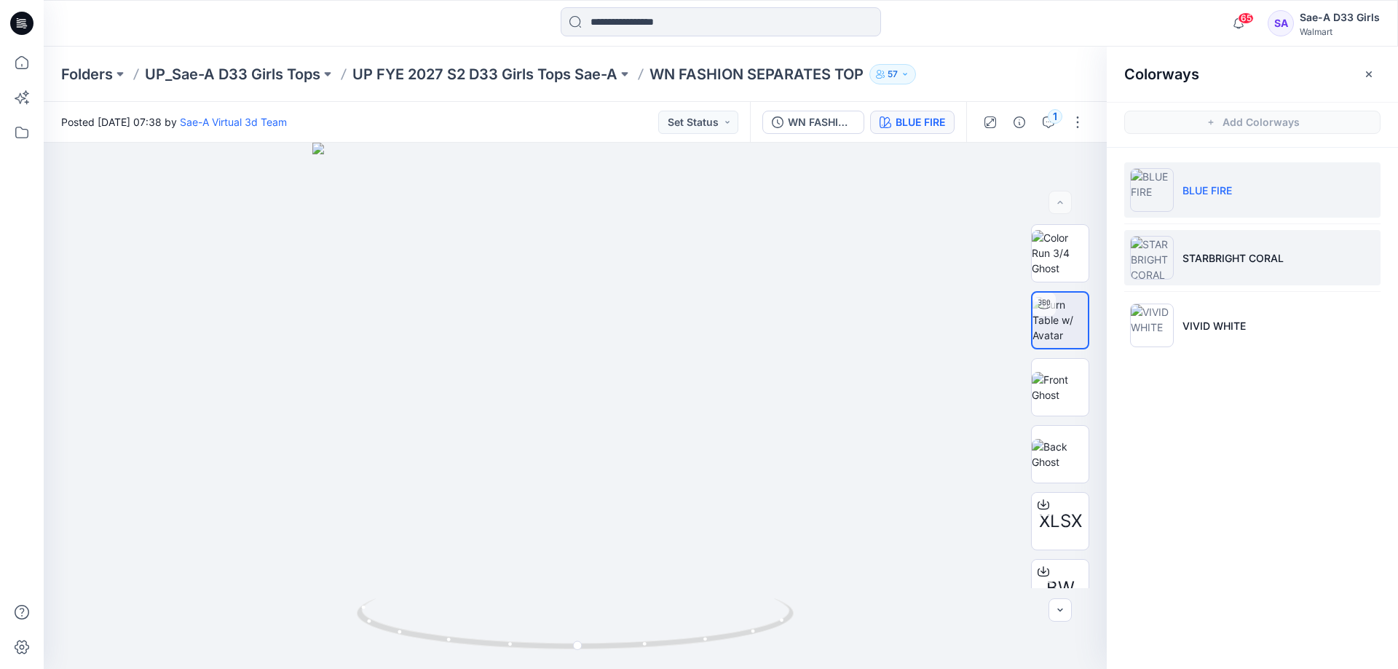 This screenshot has width=1398, height=669. Describe the element at coordinates (821, 122) in the screenshot. I see `div: WN FASHION SEPARATES TOP_REV3_FULL COLORWAYS` at that location.